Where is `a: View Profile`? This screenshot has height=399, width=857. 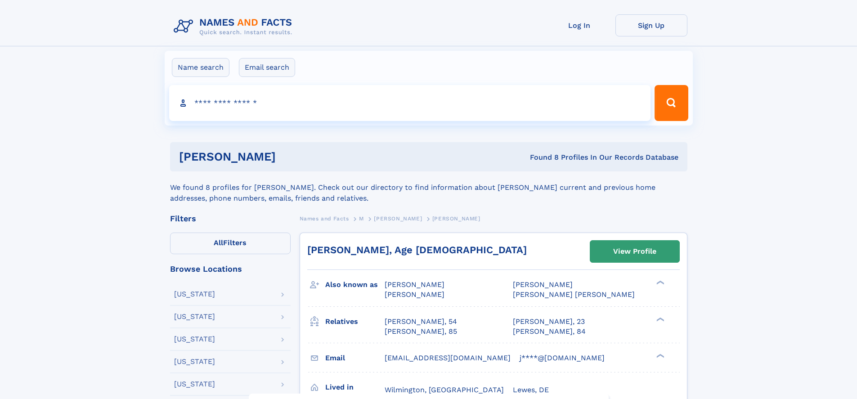 a: View Profile is located at coordinates (635, 251).